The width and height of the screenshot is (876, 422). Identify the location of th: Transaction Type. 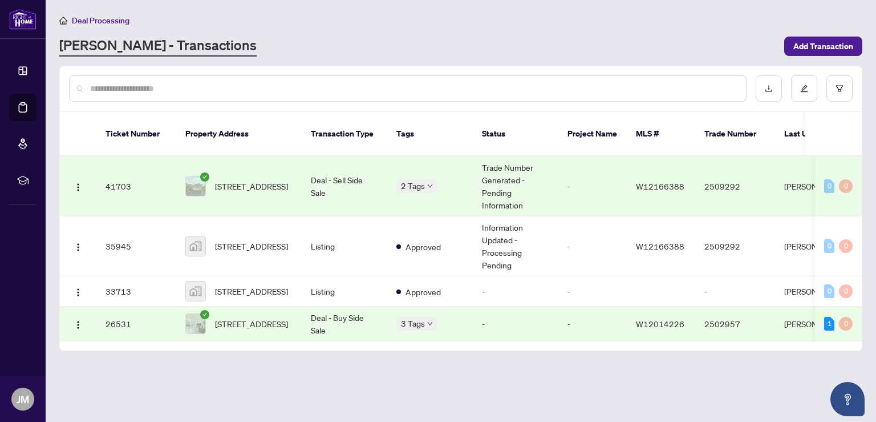
(345, 134).